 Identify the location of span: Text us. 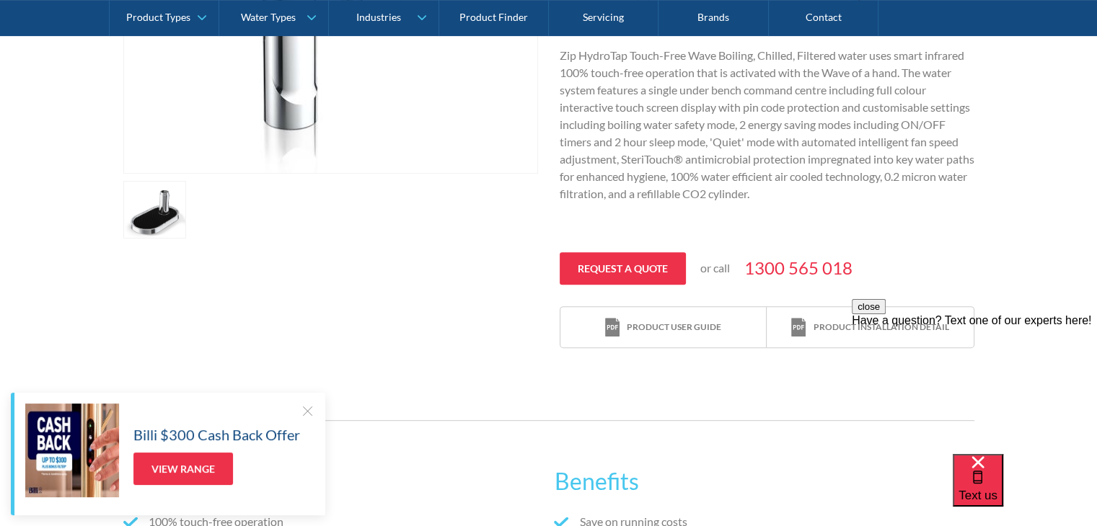
(25, 41).